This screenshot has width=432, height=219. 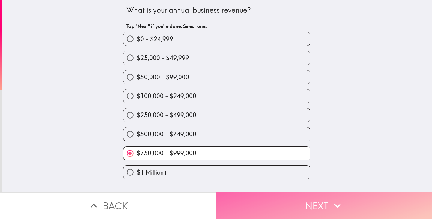 I want to click on span: $0 - $24,999, so click(x=155, y=39).